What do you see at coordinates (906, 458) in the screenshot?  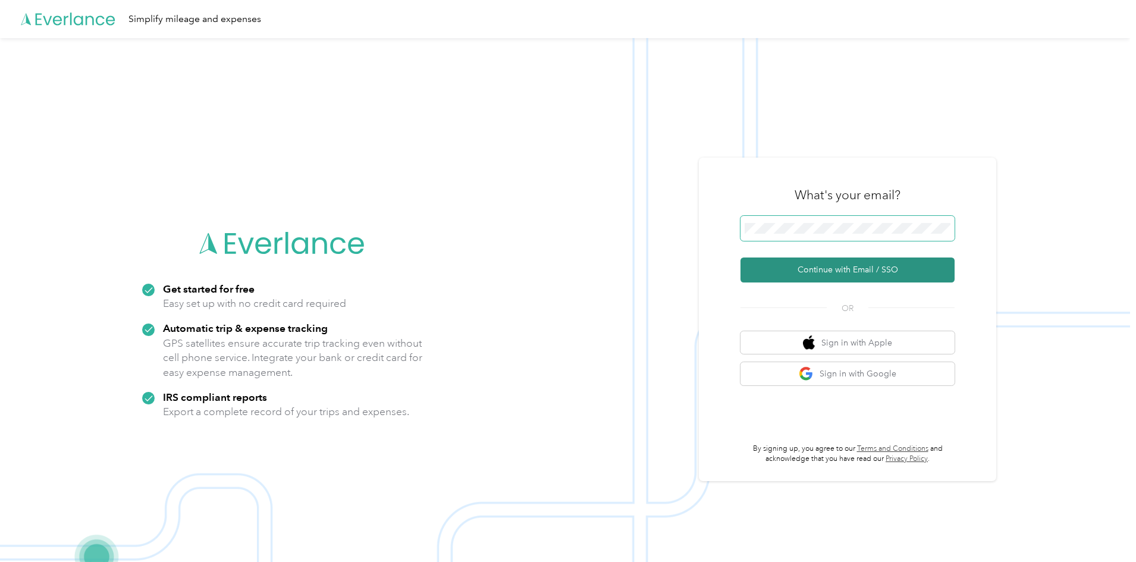 I see `a: Privacy Policy` at bounding box center [906, 458].